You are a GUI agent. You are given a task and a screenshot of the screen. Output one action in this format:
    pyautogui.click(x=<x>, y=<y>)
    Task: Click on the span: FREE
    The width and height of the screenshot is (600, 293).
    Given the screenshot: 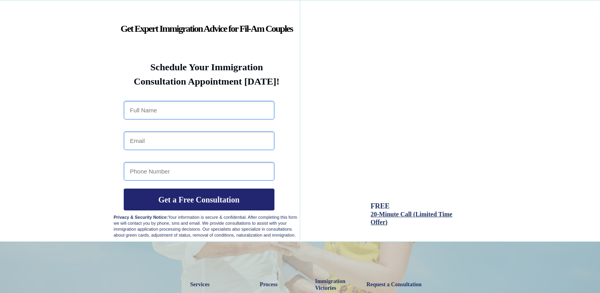 What is the action you would take?
    pyautogui.click(x=381, y=206)
    